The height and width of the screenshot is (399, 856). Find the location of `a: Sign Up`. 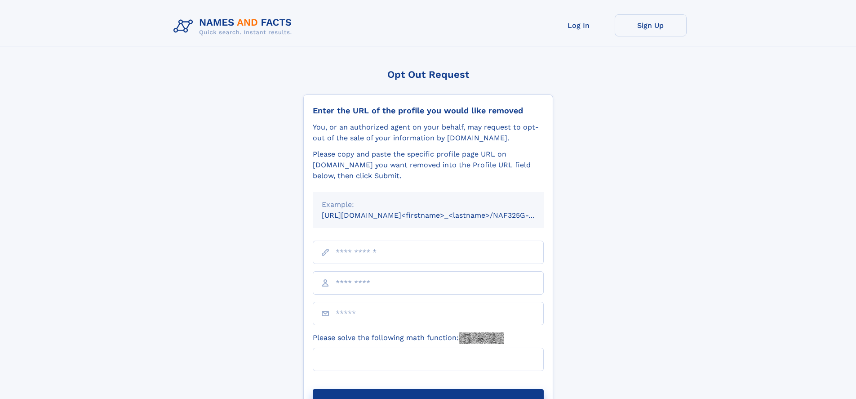

a: Sign Up is located at coordinates (651, 25).